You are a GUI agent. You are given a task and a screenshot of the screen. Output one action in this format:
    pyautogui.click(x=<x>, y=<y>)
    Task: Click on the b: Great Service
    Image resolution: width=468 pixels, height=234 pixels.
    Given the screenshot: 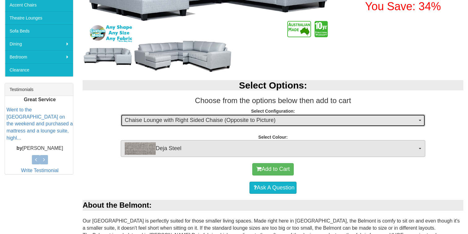 What is the action you would take?
    pyautogui.click(x=40, y=99)
    